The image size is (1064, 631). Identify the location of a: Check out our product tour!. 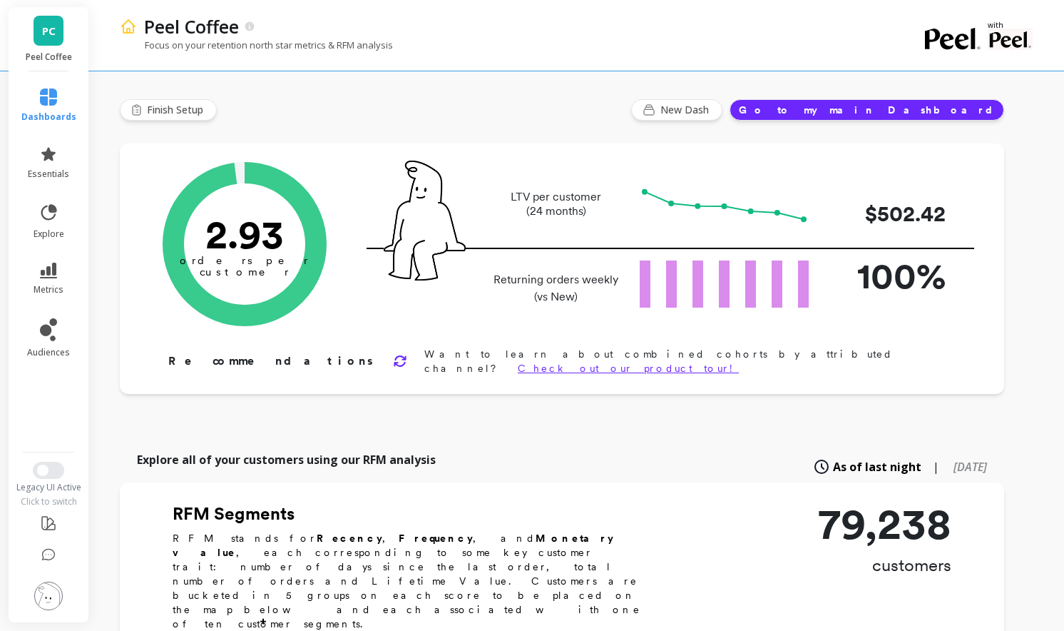
(628, 368).